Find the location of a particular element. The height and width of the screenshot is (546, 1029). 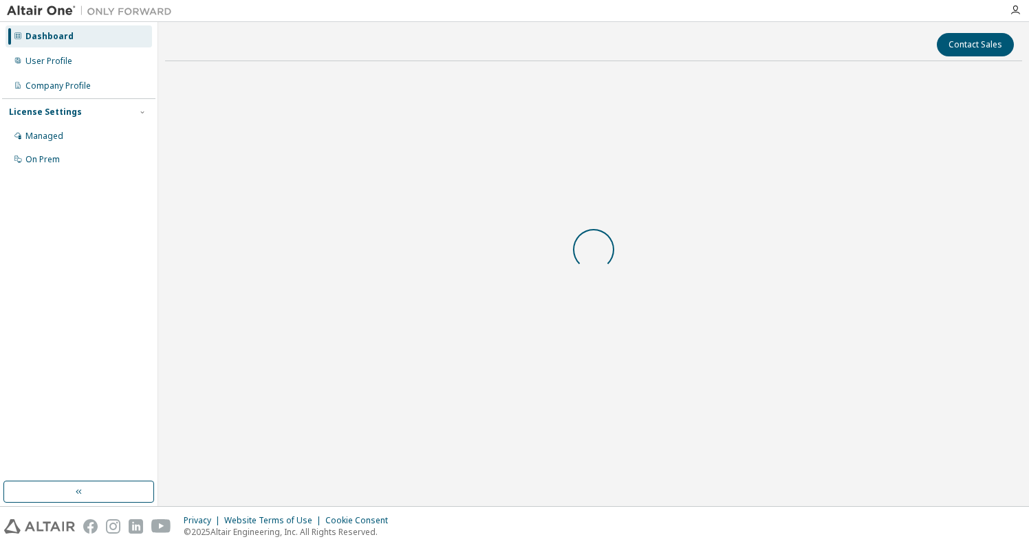

img: Altair One is located at coordinates (93, 11).